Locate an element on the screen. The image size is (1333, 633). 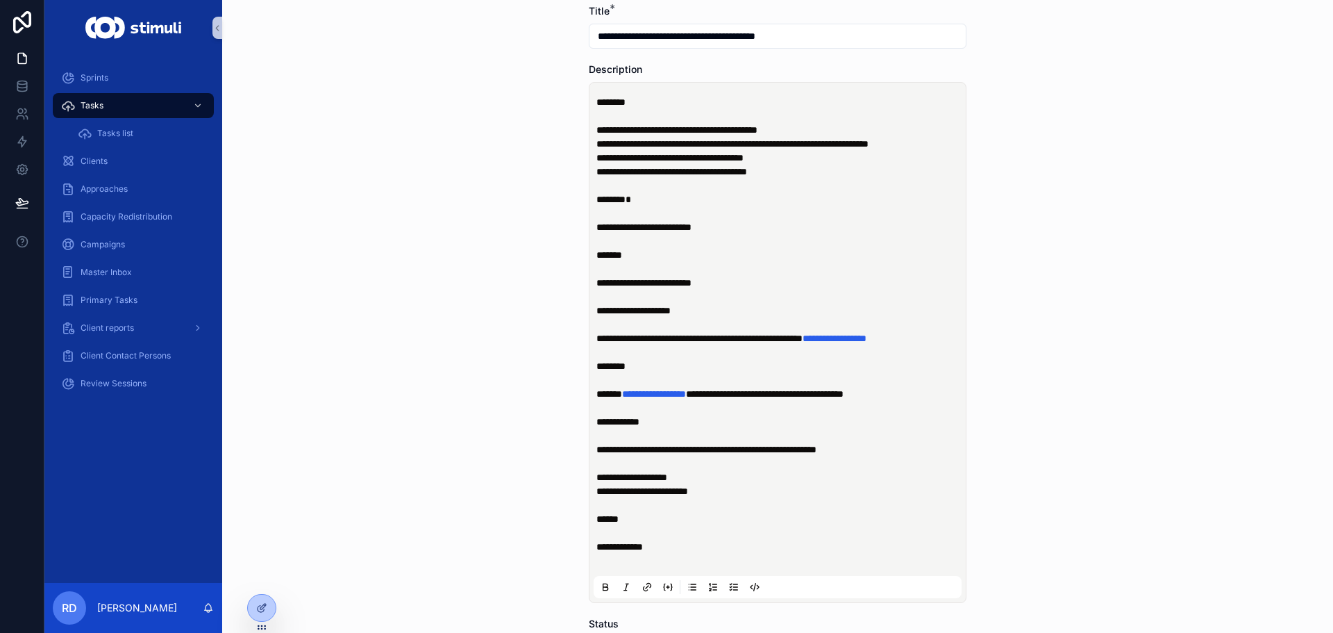
a: Approaches is located at coordinates (133, 189).